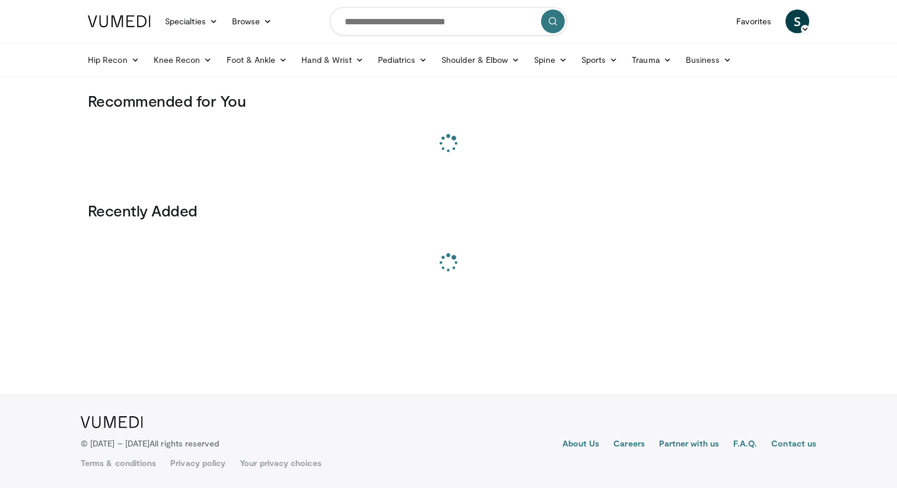  I want to click on a: Trauma, so click(651, 60).